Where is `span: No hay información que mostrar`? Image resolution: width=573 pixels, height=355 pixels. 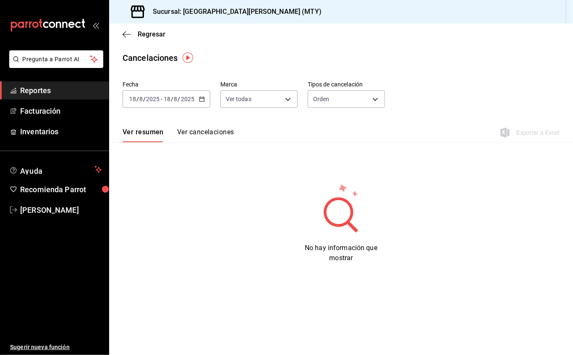
span: No hay información que mostrar is located at coordinates (341, 253).